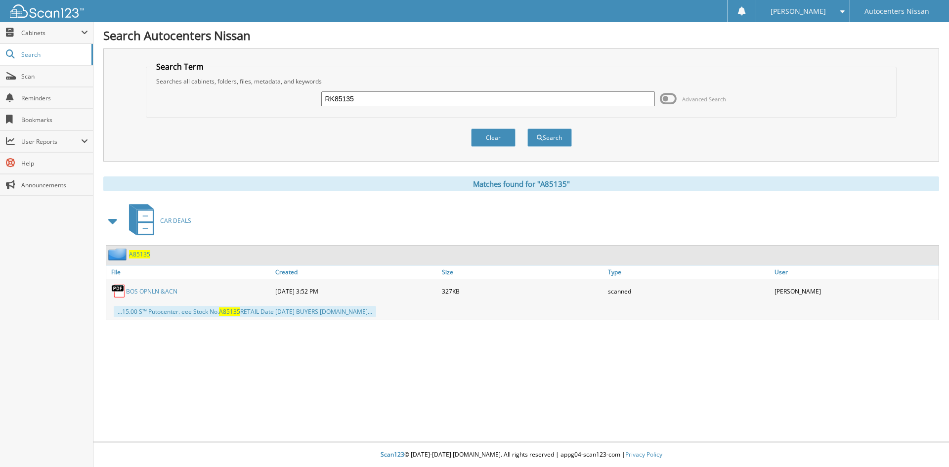  What do you see at coordinates (521, 81) in the screenshot?
I see `div: Searches all cabinets, folders, files, metadata, and keywords` at bounding box center [521, 81].